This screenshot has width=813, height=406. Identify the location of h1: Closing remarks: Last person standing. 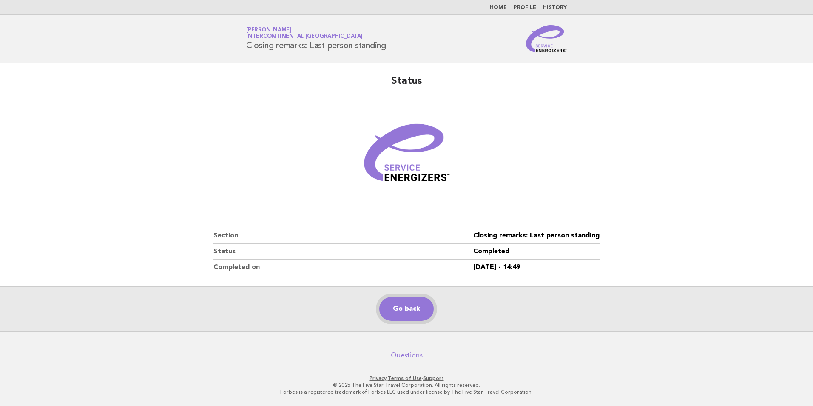
(316, 39).